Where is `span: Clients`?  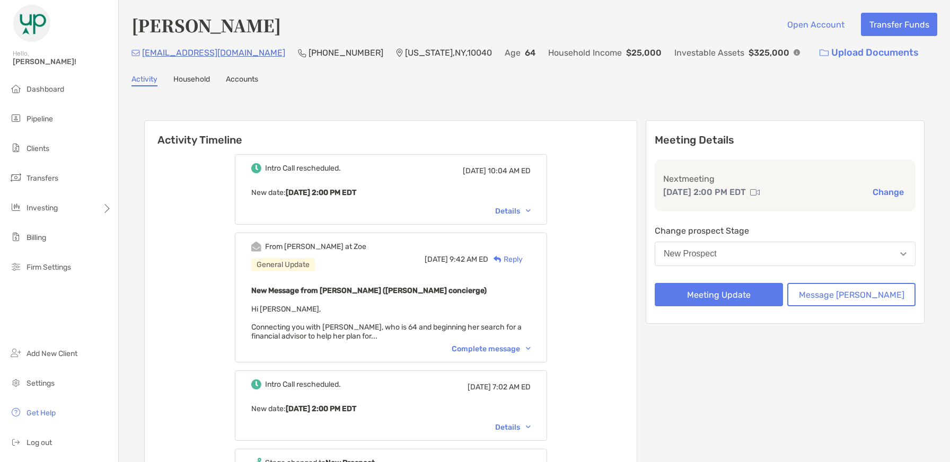
span: Clients is located at coordinates (38, 148).